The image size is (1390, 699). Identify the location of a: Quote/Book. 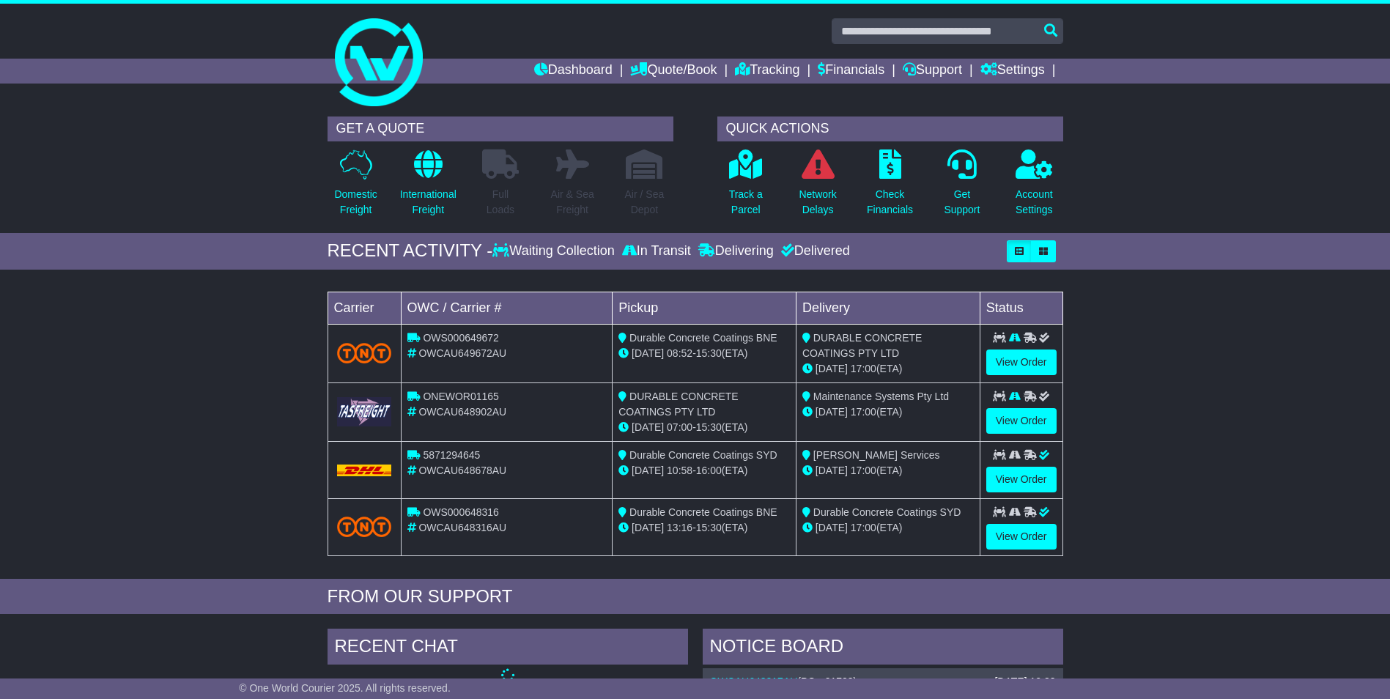
(673, 71).